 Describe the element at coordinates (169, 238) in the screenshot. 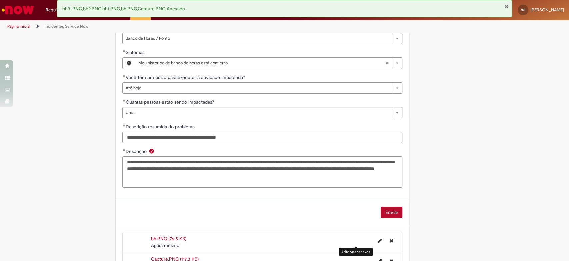

I see `a: bh.PNG (76.5 KB)` at that location.